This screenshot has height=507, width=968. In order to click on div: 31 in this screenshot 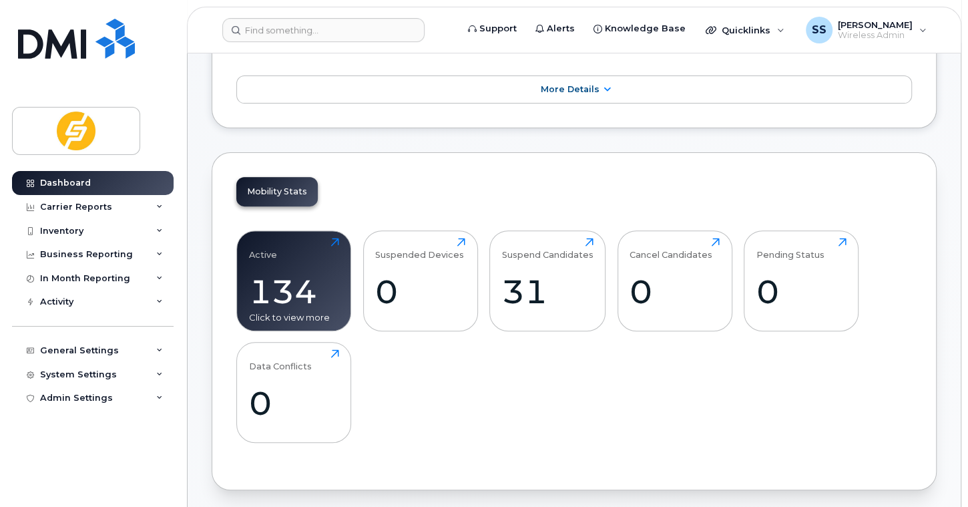, I will do `click(547, 291)`.